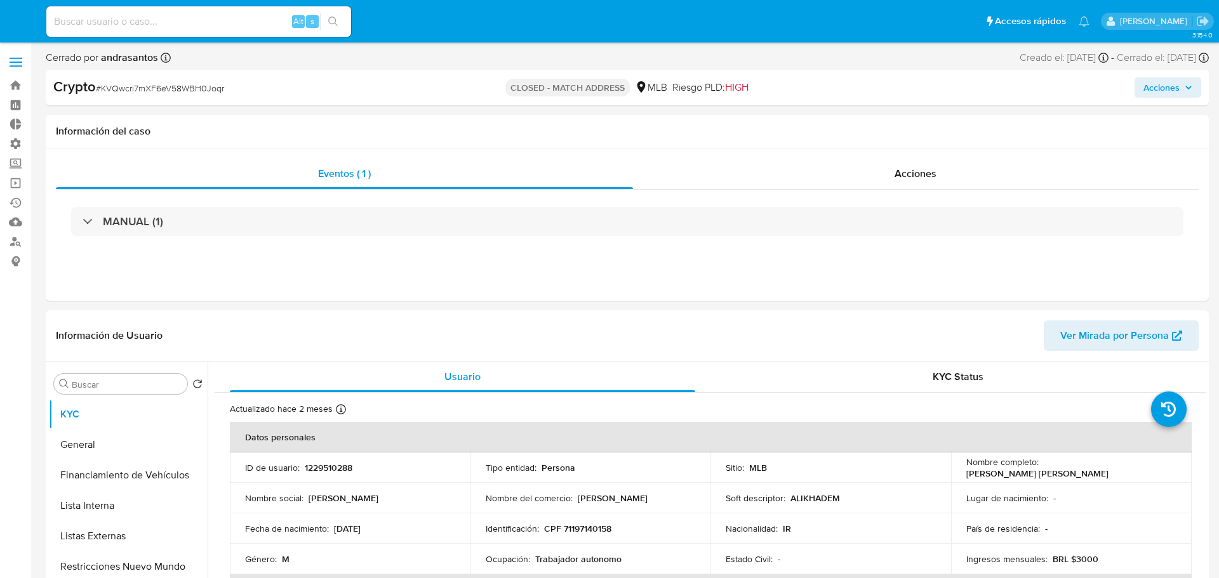  What do you see at coordinates (578, 529) in the screenshot?
I see `p: CPF 71197140158` at bounding box center [578, 529].